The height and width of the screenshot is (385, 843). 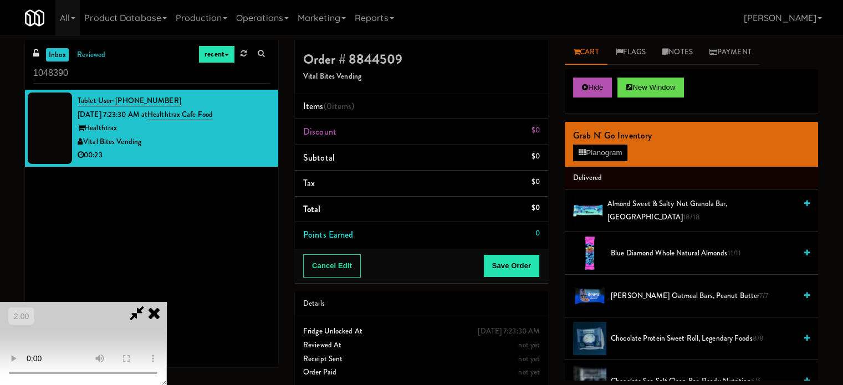 I want to click on ng-pluralize: items, so click(x=342, y=106).